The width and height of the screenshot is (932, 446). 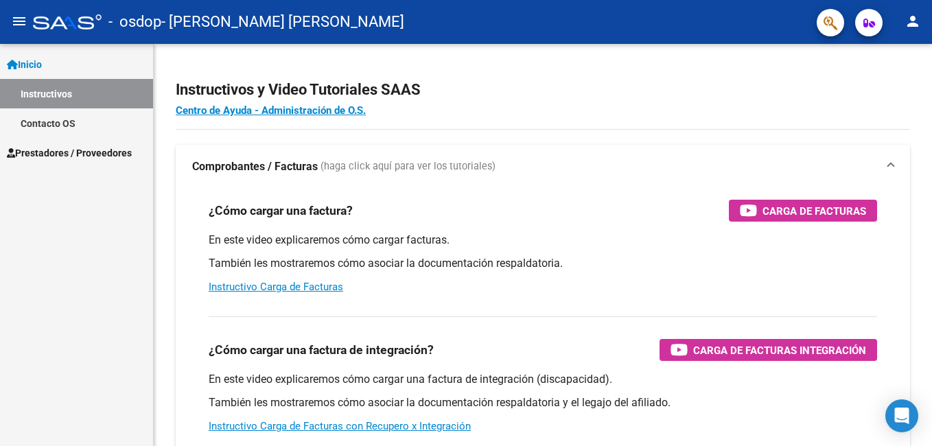 What do you see at coordinates (814, 211) in the screenshot?
I see `span: Carga de Facturas` at bounding box center [814, 211].